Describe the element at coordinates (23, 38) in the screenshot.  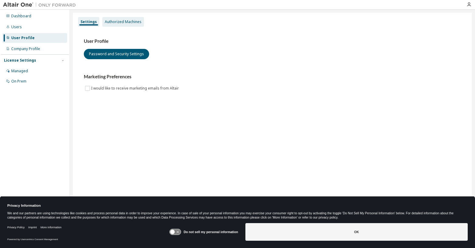
I see `div: User Profile` at that location.